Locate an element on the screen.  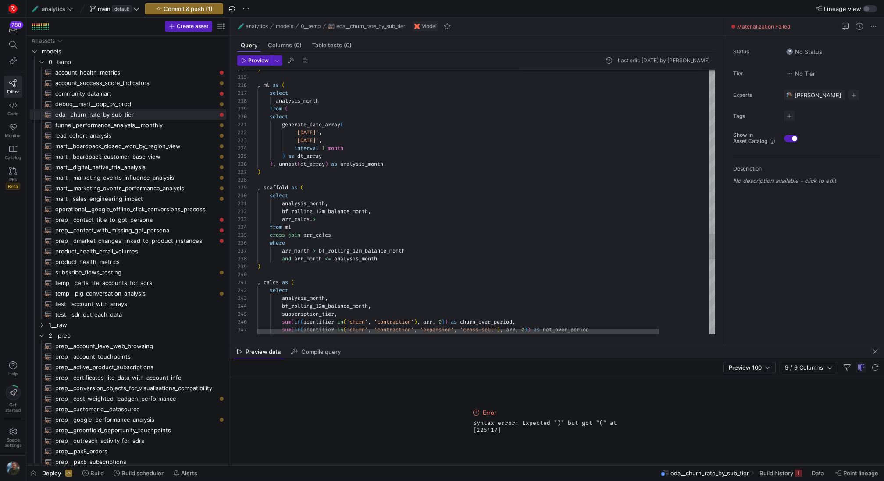
a: prep__certificates_lite_data_with_account_info​​​​​​​​​​ is located at coordinates (128, 378).